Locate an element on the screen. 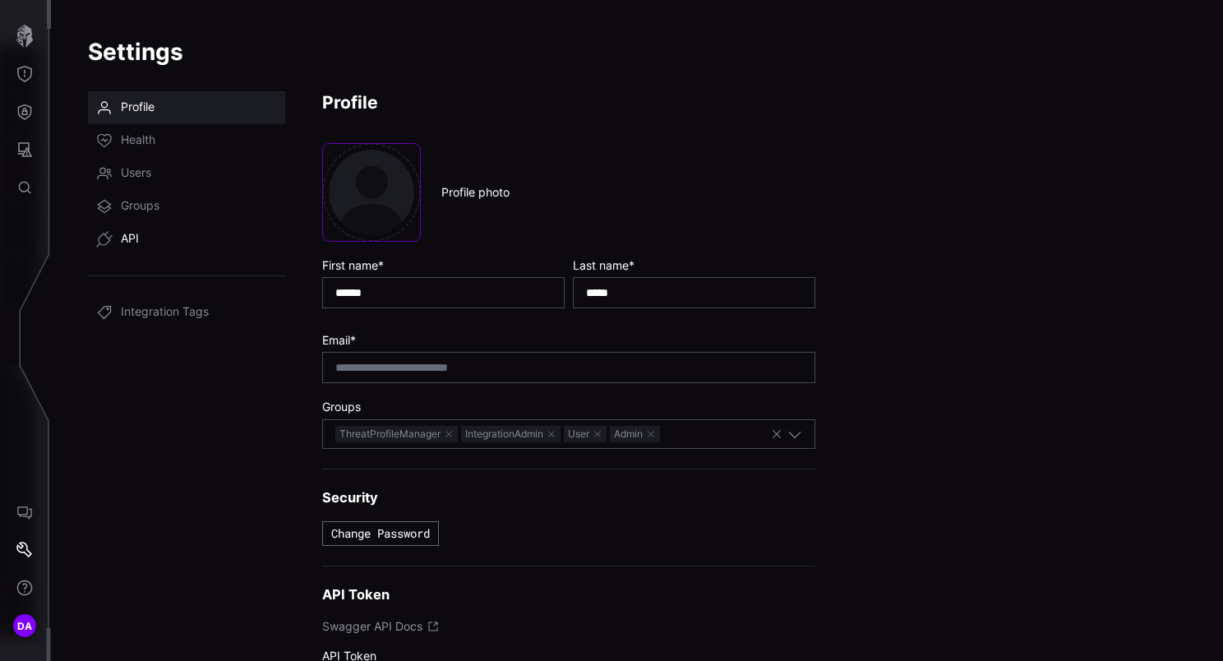  label: Profile photo is located at coordinates (475, 192).